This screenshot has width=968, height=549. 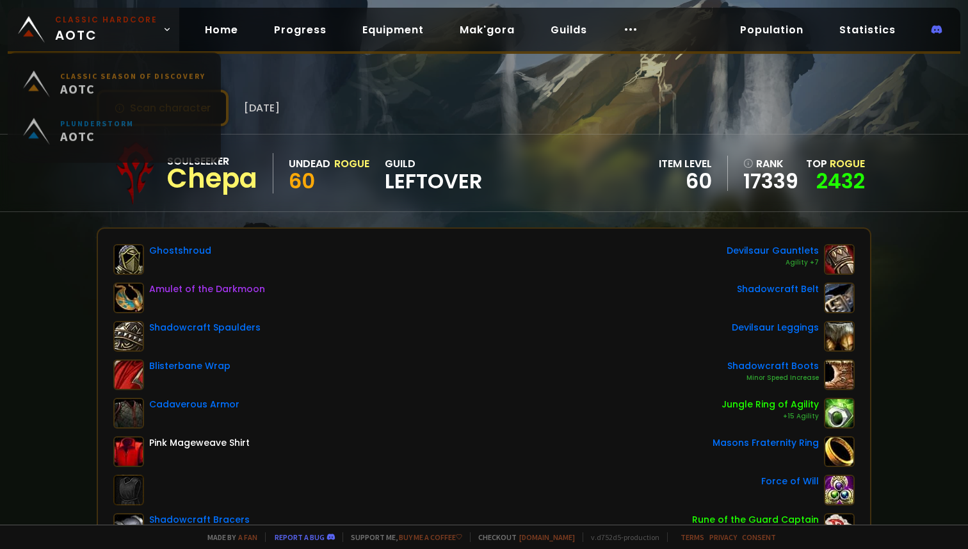 What do you see at coordinates (836, 163) in the screenshot?
I see `div: Top` at bounding box center [836, 163].